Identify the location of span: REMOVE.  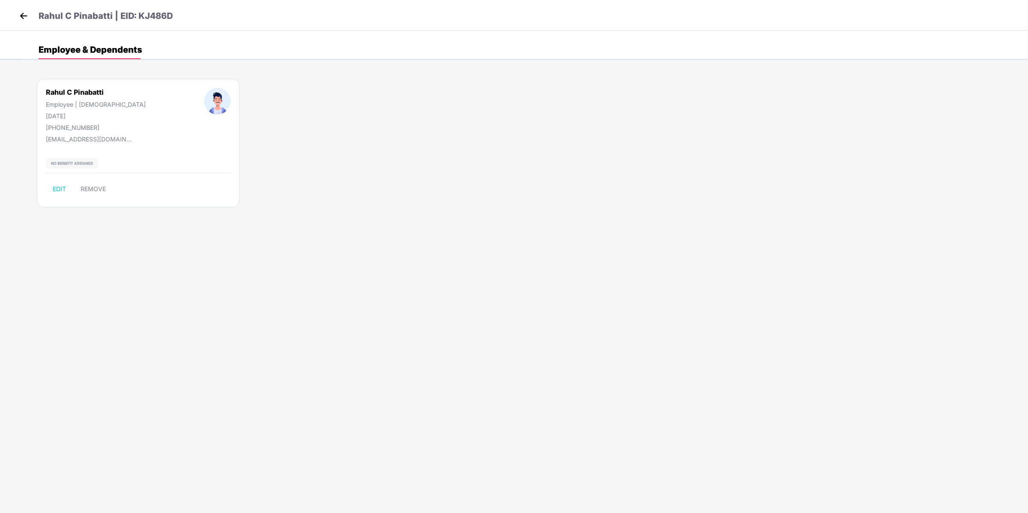
(93, 189).